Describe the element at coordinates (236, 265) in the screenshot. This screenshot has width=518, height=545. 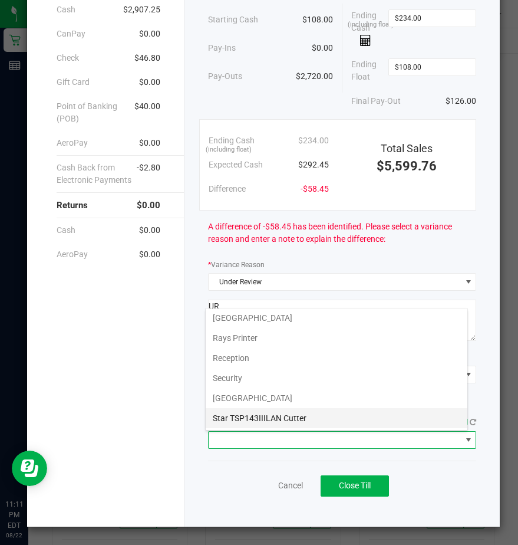
I see `label: Variance Reason` at that location.